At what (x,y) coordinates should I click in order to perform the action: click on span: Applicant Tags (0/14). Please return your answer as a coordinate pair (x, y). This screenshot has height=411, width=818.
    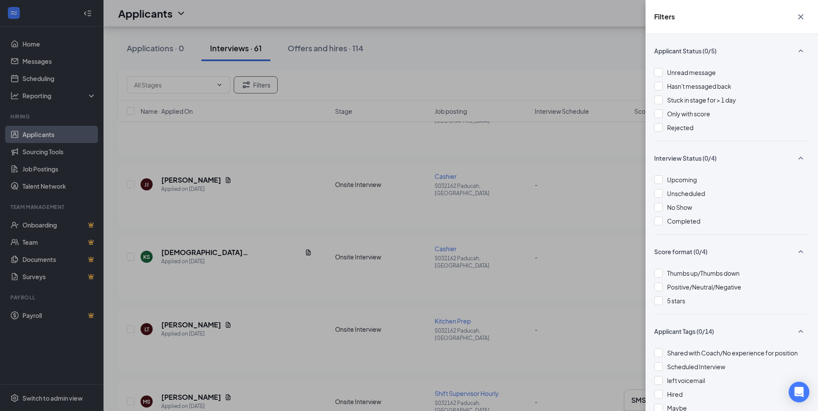
    Looking at the image, I should click on (684, 332).